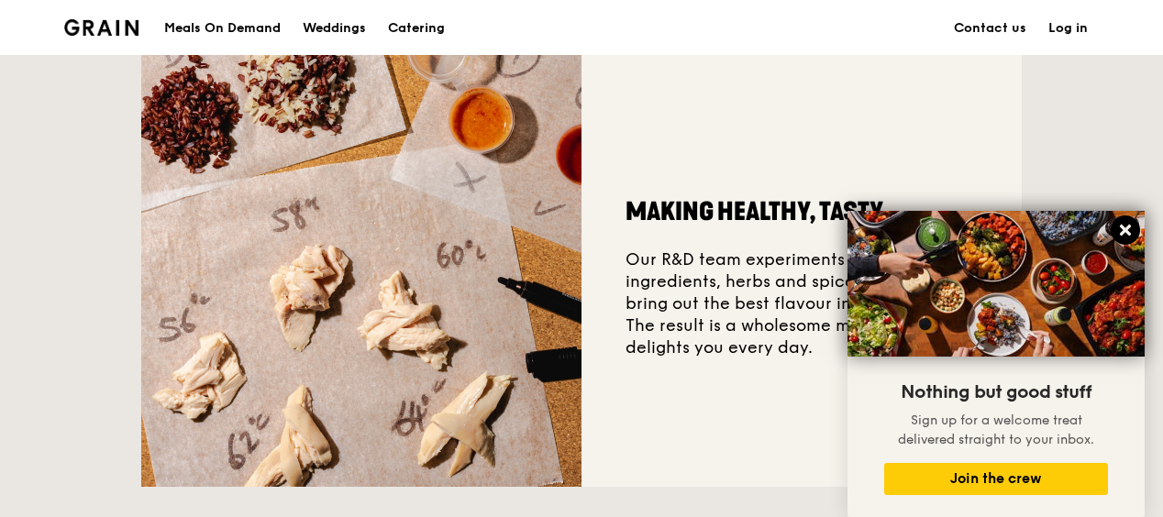 The image size is (1163, 517). What do you see at coordinates (1067, 28) in the screenshot?
I see `a: Log in` at bounding box center [1067, 28].